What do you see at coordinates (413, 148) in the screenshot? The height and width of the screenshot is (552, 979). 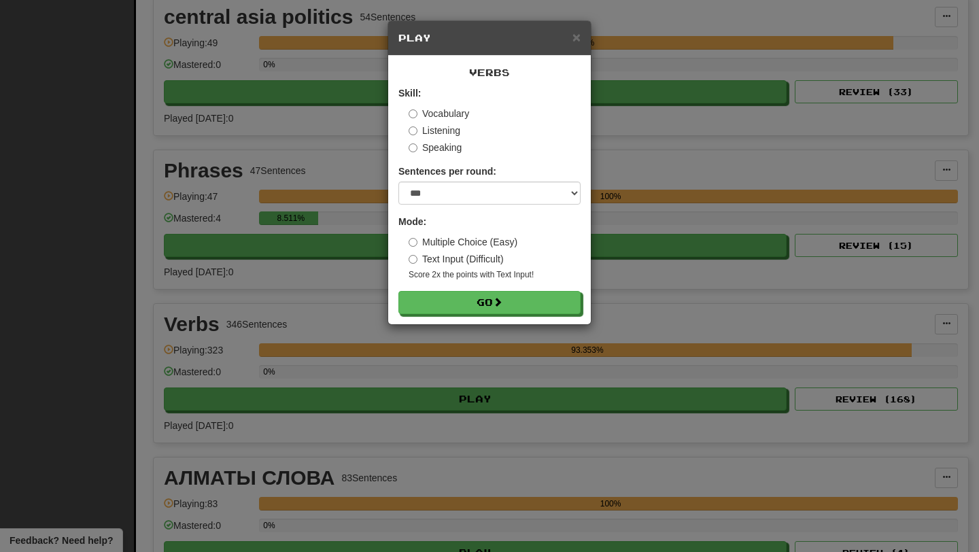 I see `input: Speaking` at bounding box center [413, 148].